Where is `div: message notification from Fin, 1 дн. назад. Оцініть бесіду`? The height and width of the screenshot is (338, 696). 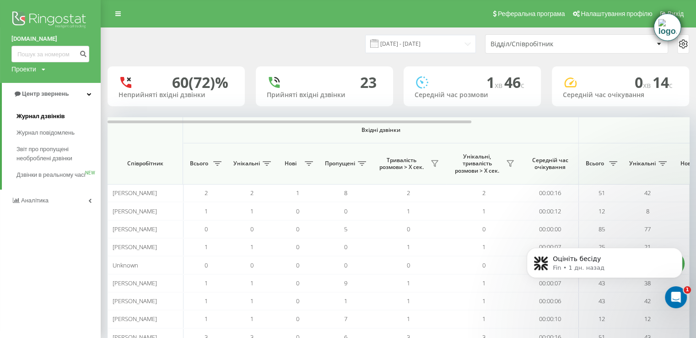
div: message notification from Fin, 1 дн. назад. Оцініть бесіду is located at coordinates (92, 34).